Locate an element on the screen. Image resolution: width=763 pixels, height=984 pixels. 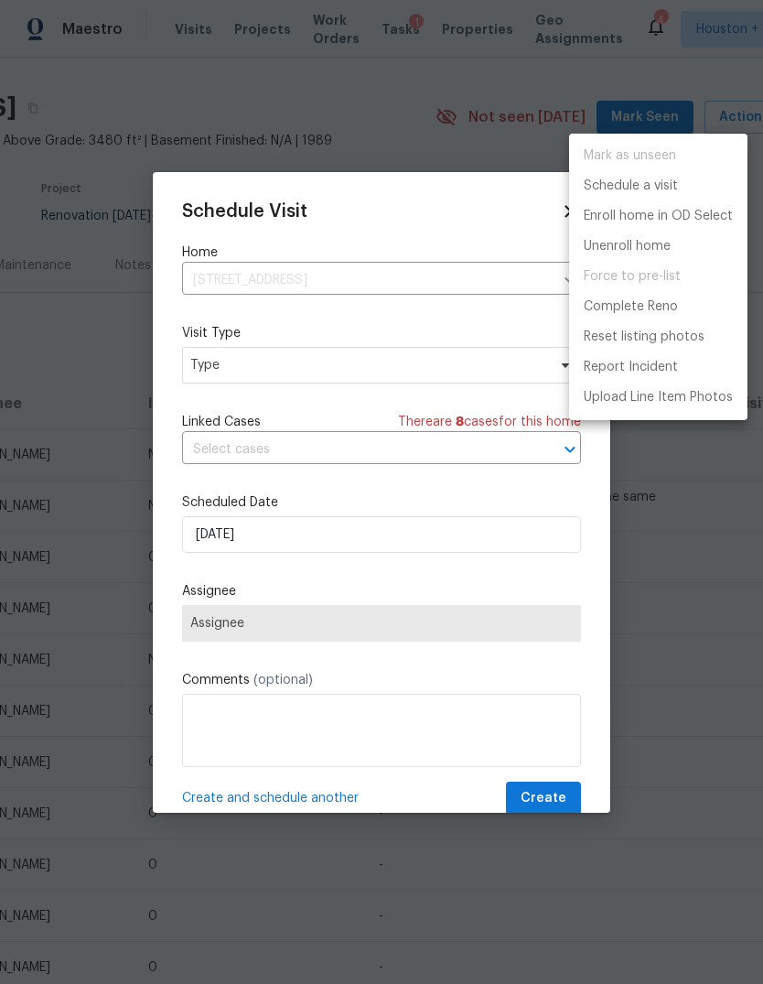
p: Unenroll home is located at coordinates (627, 246).